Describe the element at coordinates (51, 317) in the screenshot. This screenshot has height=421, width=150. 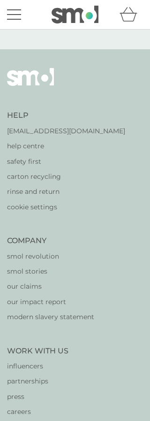
I see `a: modern slavery statement` at that location.